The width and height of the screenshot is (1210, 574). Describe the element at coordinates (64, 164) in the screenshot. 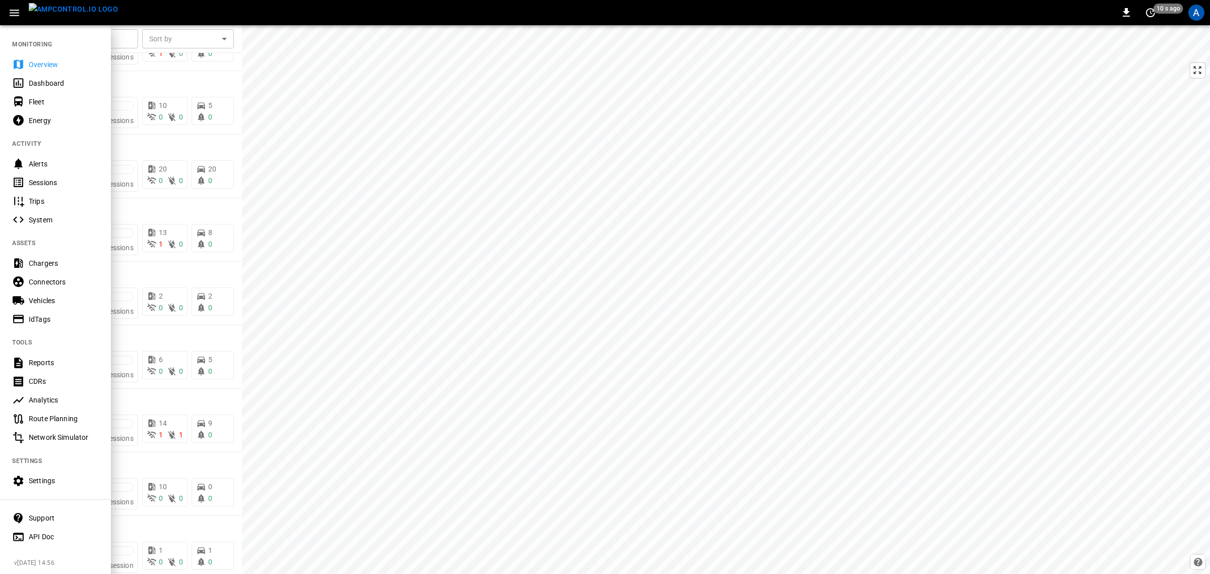

I see `div: Alerts` at that location.